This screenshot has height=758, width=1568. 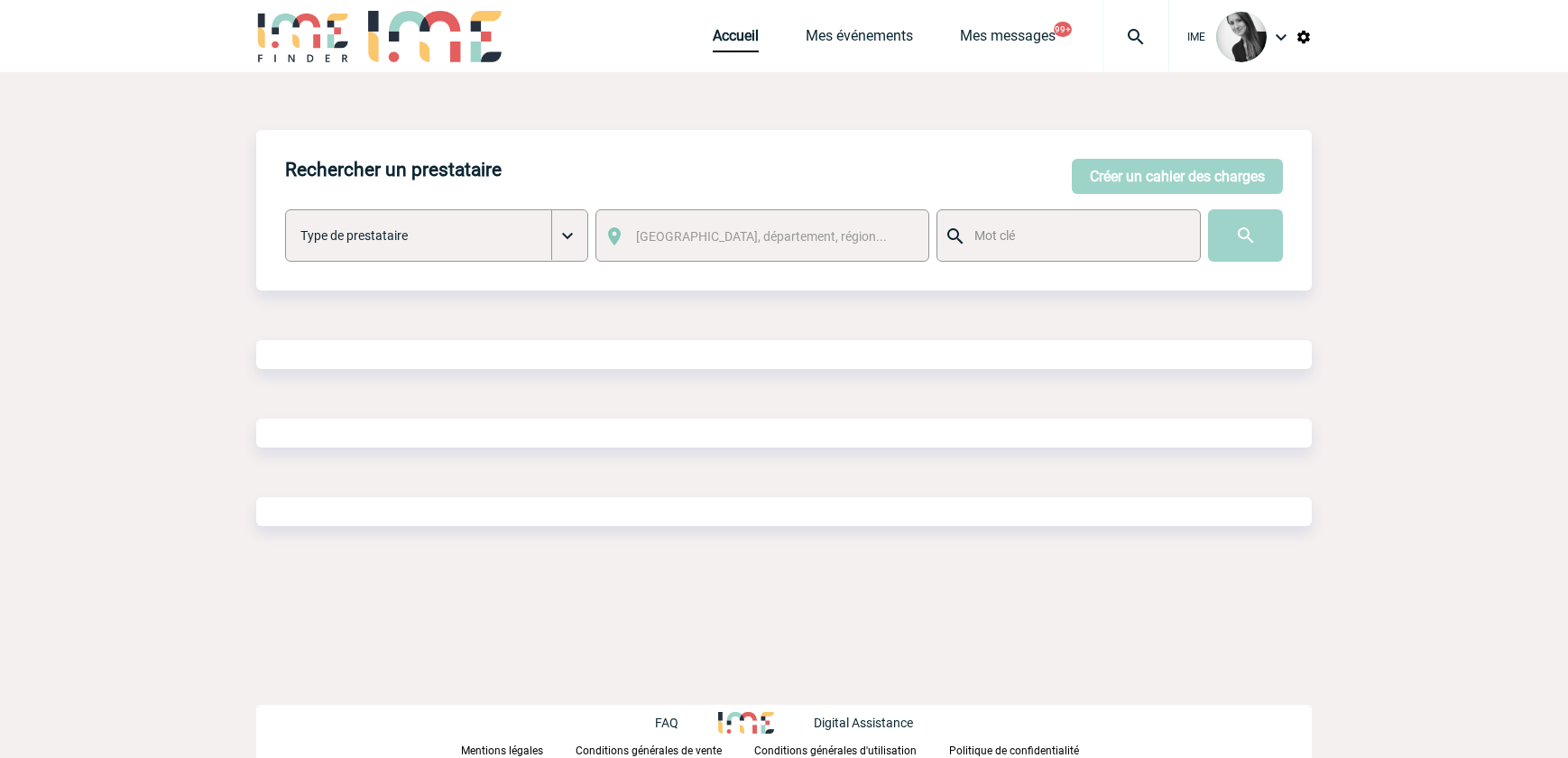 I want to click on a: Mes messages, so click(x=1008, y=40).